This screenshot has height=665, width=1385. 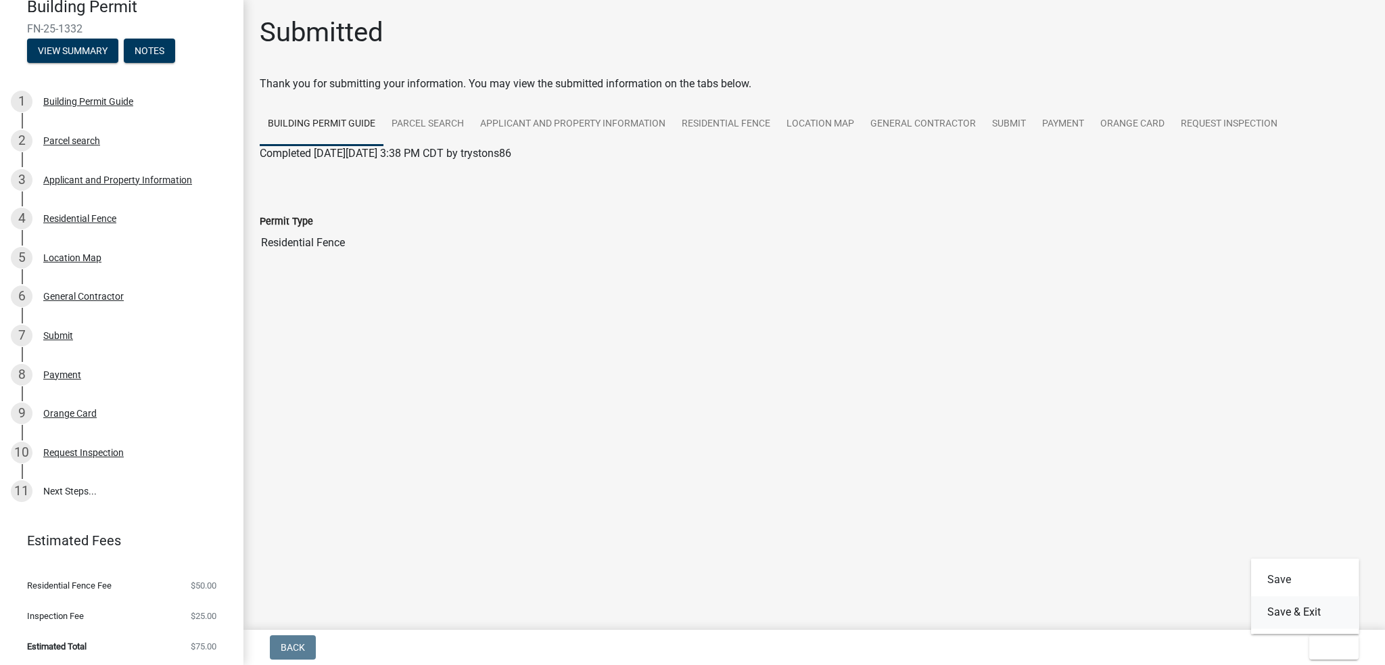 What do you see at coordinates (22, 258) in the screenshot?
I see `div: 5` at bounding box center [22, 258].